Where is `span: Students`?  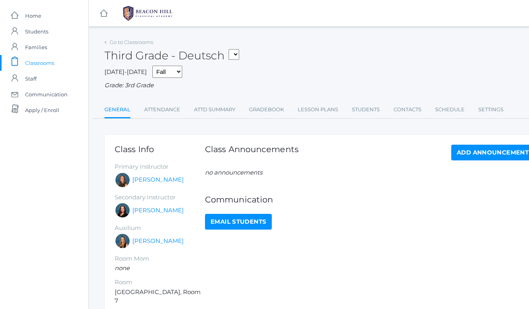 span: Students is located at coordinates (37, 31).